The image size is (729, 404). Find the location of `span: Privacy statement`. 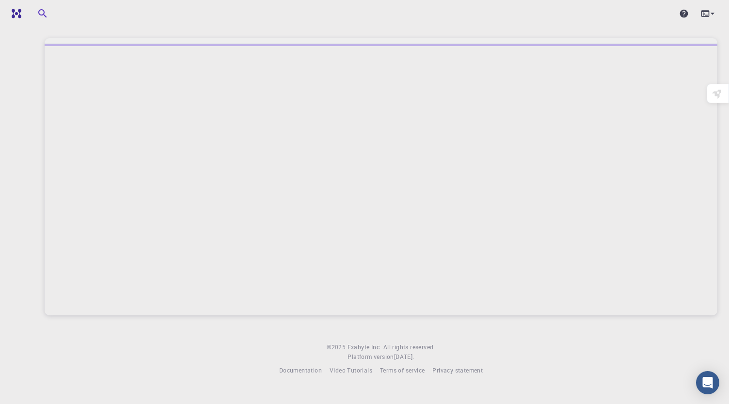

span: Privacy statement is located at coordinates (457, 370).